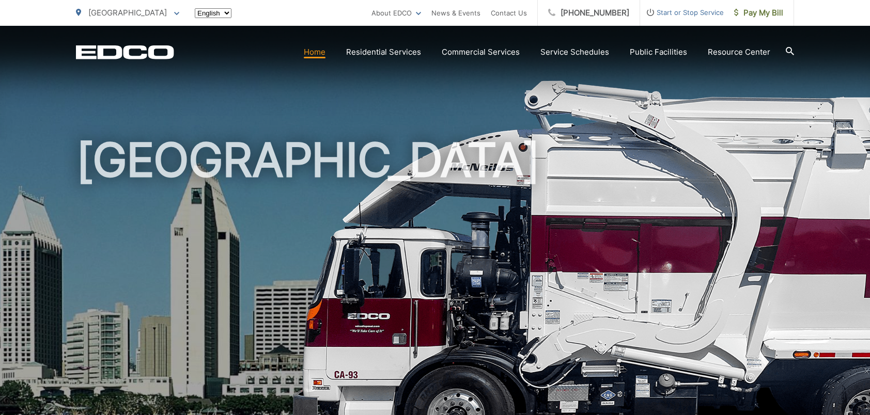 This screenshot has height=415, width=870. Describe the element at coordinates (396, 13) in the screenshot. I see `a: About EDCO` at that location.